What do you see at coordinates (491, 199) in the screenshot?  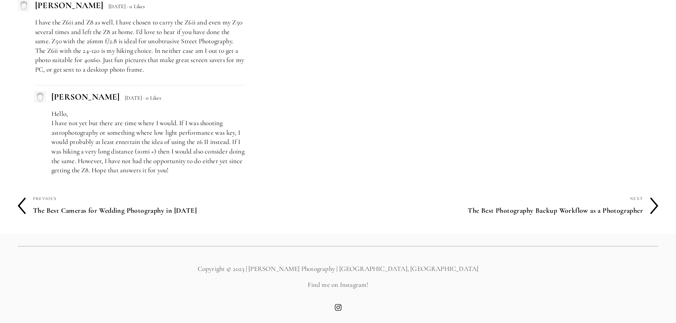 I see `div: Next` at bounding box center [491, 199].